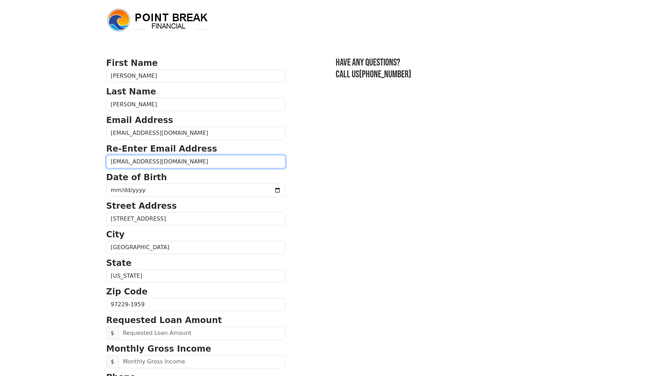 The height and width of the screenshot is (376, 664). I want to click on strong: State, so click(119, 263).